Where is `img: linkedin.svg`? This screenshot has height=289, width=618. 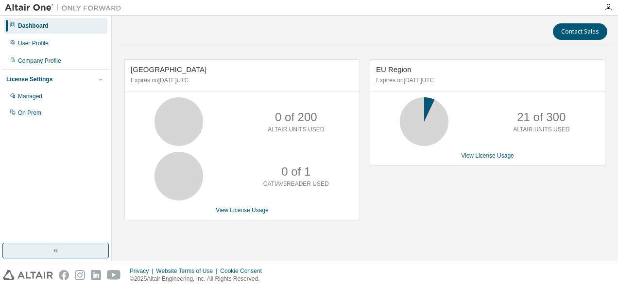
img: linkedin.svg is located at coordinates (96, 274).